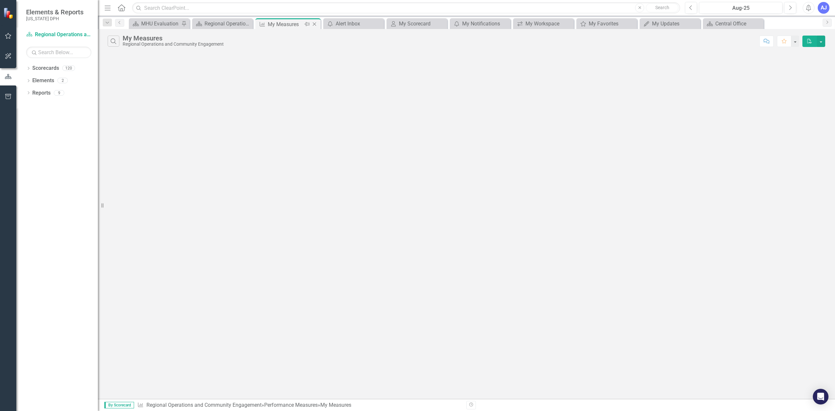  Describe the element at coordinates (406, 8) in the screenshot. I see `input: Search ClearPoint...` at that location.